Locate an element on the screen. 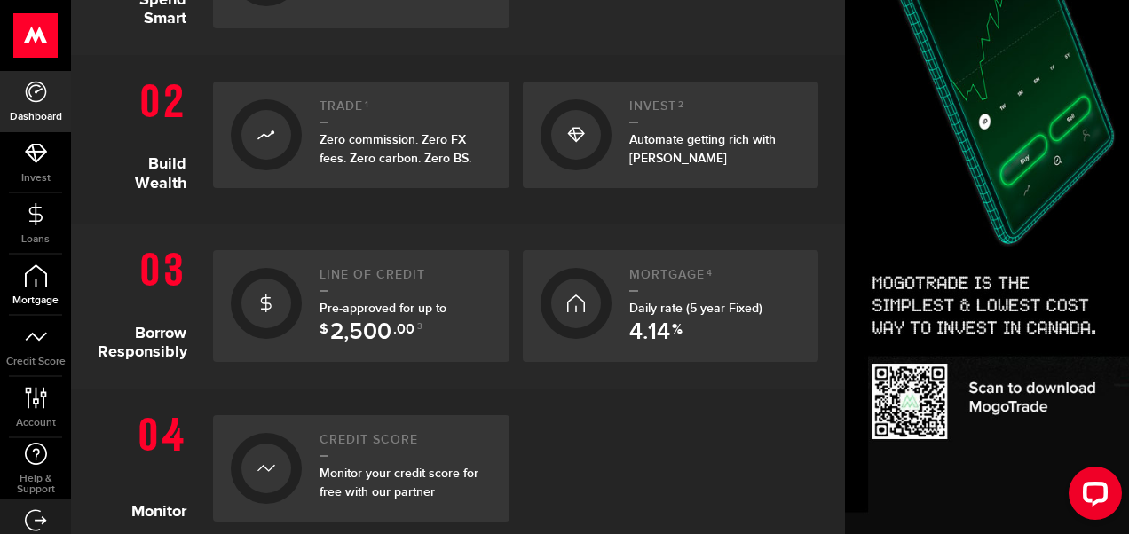  h2: Credit Score is located at coordinates (406, 445).